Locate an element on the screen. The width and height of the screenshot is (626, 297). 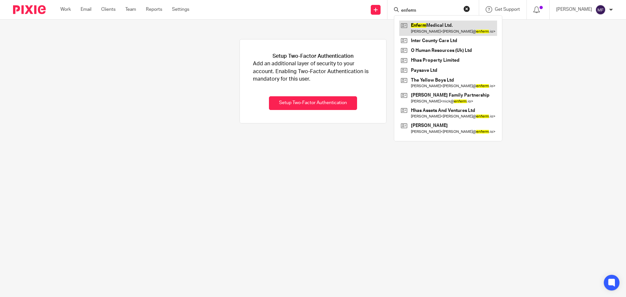
a: Email is located at coordinates (86, 9).